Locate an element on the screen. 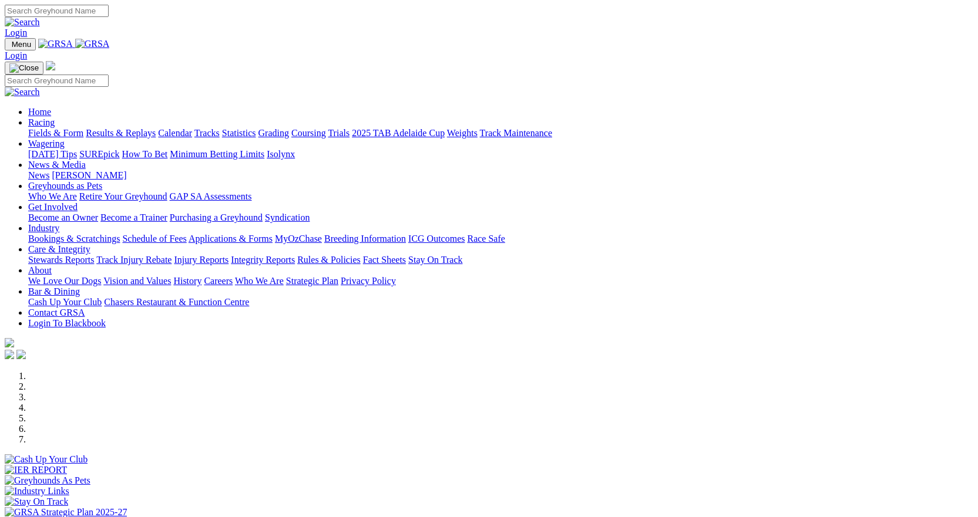 The width and height of the screenshot is (978, 517). a: History is located at coordinates (187, 281).